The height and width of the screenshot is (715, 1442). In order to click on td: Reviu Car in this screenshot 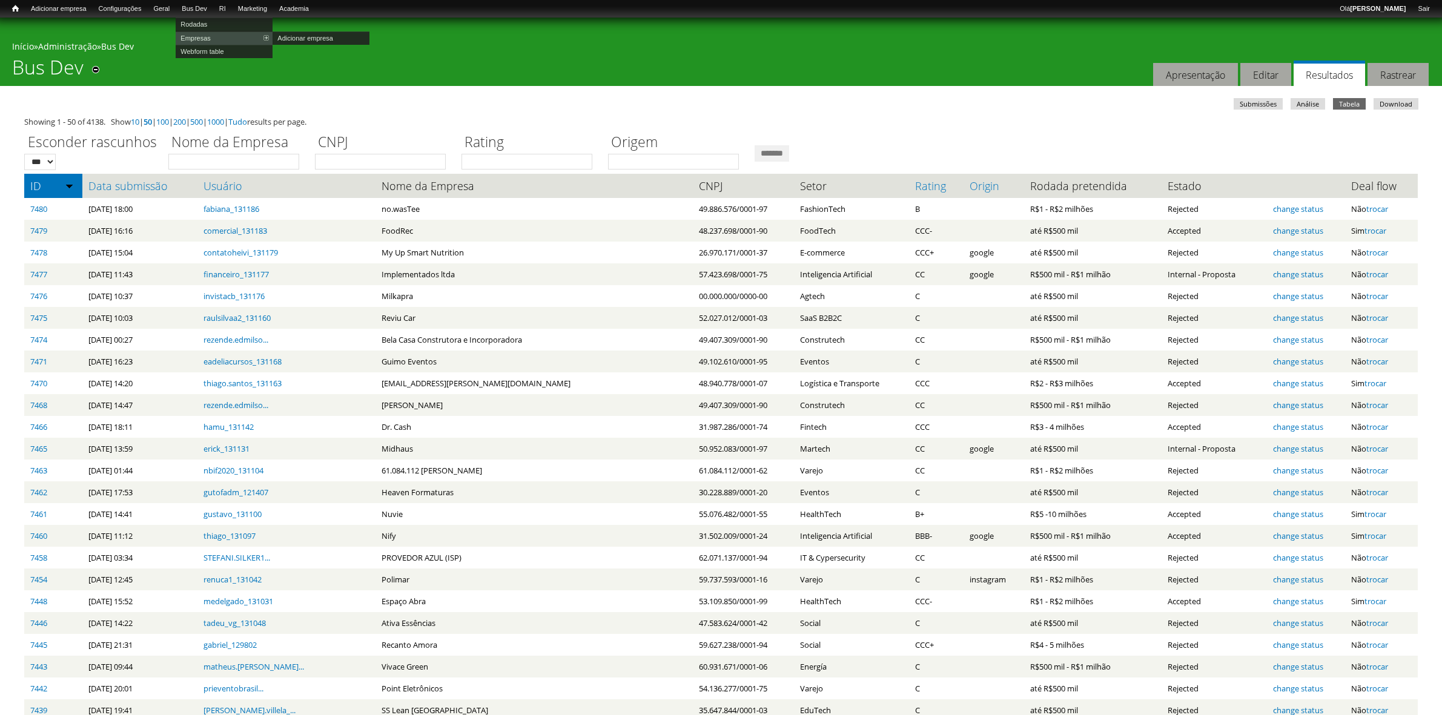, I will do `click(534, 318)`.